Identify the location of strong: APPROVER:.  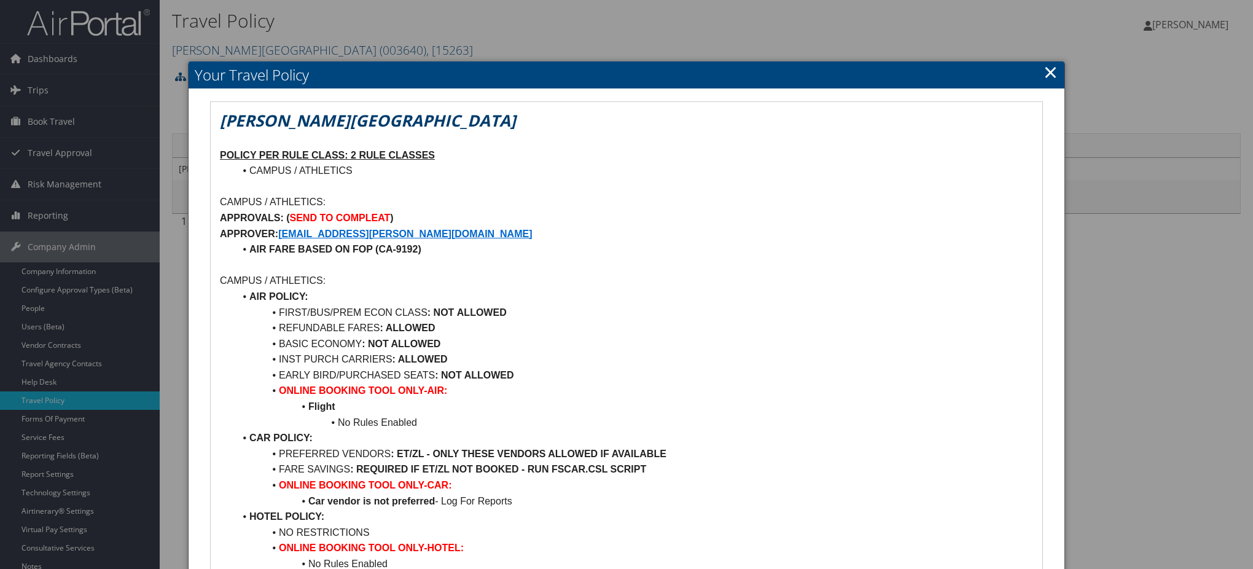
(249, 233).